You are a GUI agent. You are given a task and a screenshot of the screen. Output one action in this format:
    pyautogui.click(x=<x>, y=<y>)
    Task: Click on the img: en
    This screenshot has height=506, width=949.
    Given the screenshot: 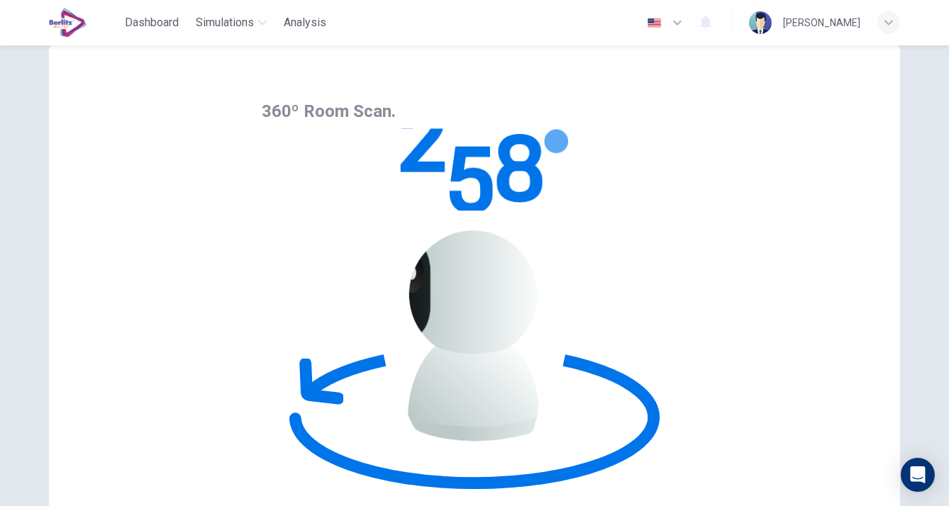 What is the action you would take?
    pyautogui.click(x=654, y=23)
    